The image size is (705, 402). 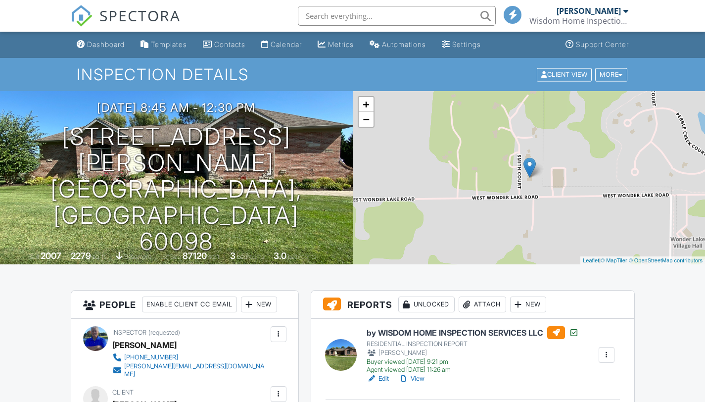 I want to click on a: Contacts, so click(x=224, y=45).